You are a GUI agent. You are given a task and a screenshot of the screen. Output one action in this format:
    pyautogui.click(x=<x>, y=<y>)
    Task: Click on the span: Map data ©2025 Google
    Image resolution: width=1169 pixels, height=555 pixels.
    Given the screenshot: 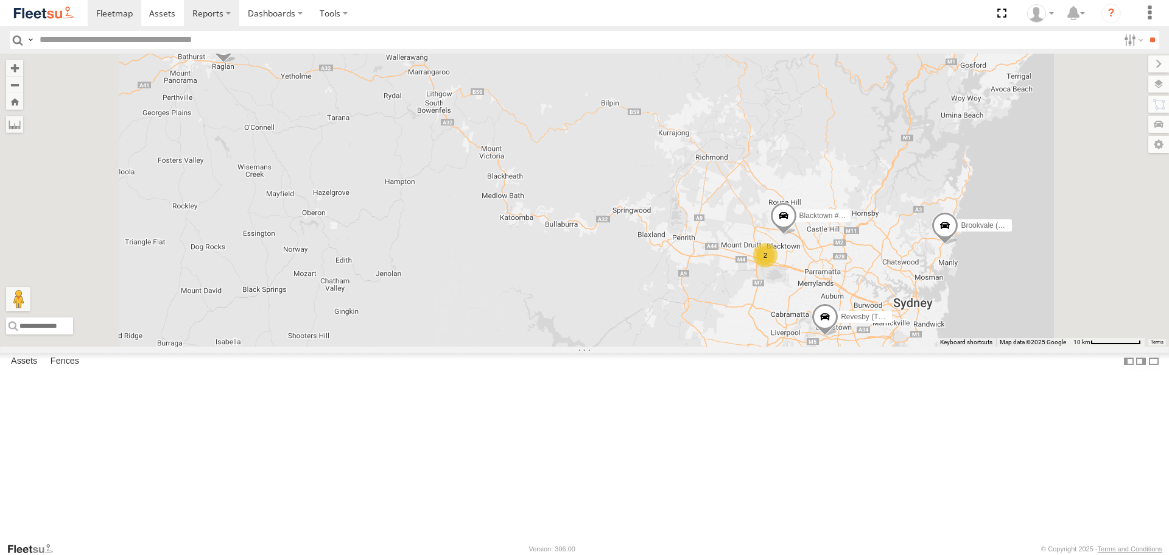 What is the action you would take?
    pyautogui.click(x=1033, y=342)
    